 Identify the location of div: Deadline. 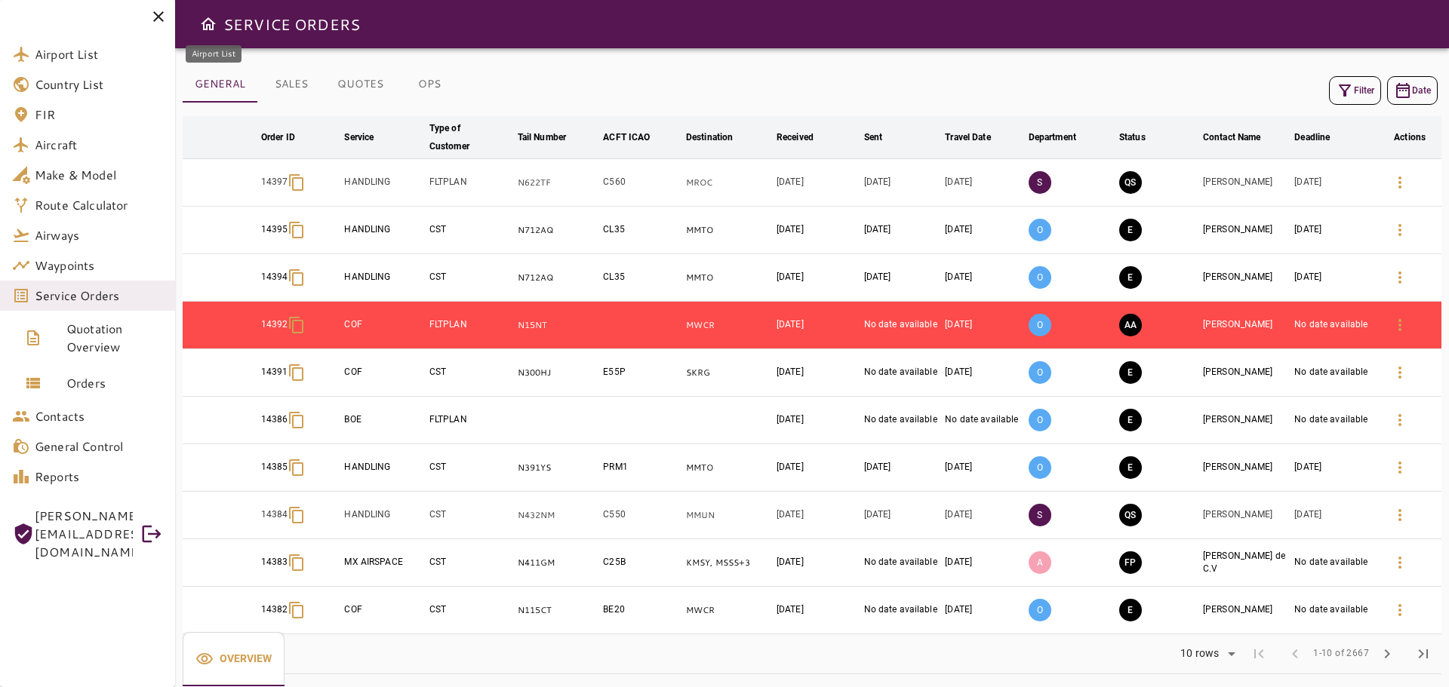
(1311, 137).